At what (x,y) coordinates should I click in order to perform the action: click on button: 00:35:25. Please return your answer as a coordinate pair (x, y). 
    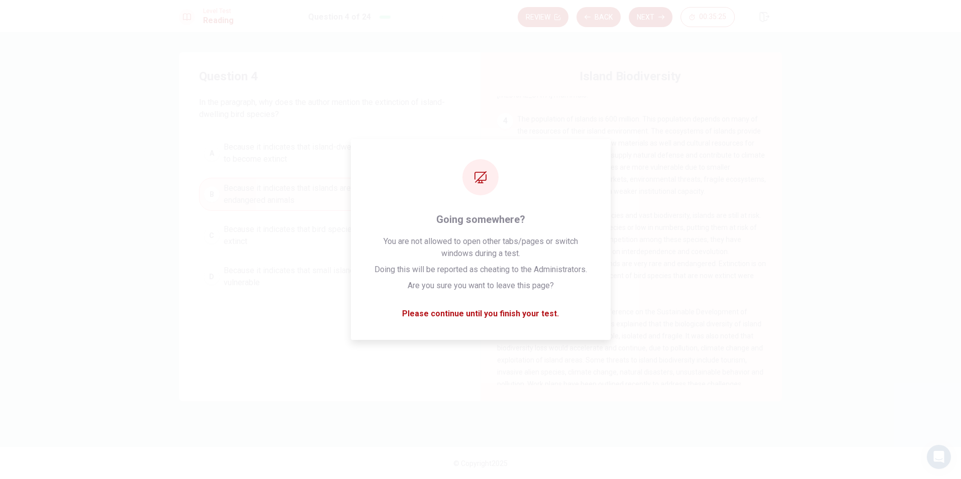
    Looking at the image, I should click on (708, 17).